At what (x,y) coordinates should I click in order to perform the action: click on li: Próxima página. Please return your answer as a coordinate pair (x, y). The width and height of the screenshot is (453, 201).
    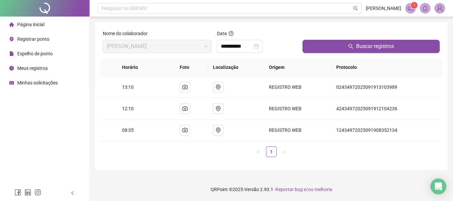
    Looking at the image, I should click on (285, 152).